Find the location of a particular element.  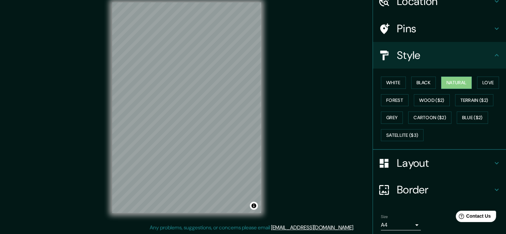

button: Toggle attribution is located at coordinates (254, 206).